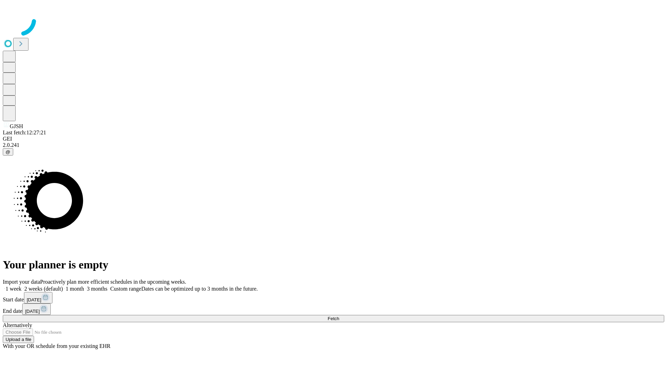 The height and width of the screenshot is (375, 667). Describe the element at coordinates (333, 265) in the screenshot. I see `h1: Your planner is empty` at that location.